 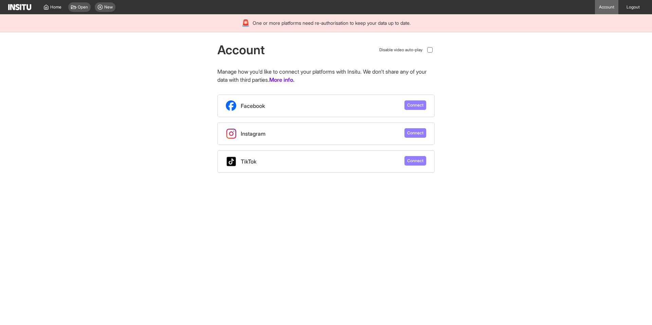 I want to click on span: Instagram, so click(x=253, y=134).